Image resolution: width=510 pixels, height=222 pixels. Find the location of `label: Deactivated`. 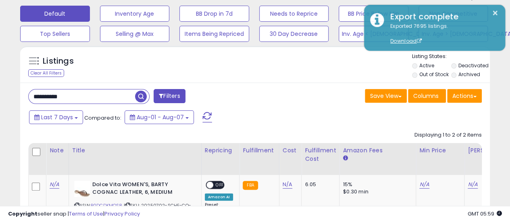

label: Deactivated is located at coordinates (473, 65).